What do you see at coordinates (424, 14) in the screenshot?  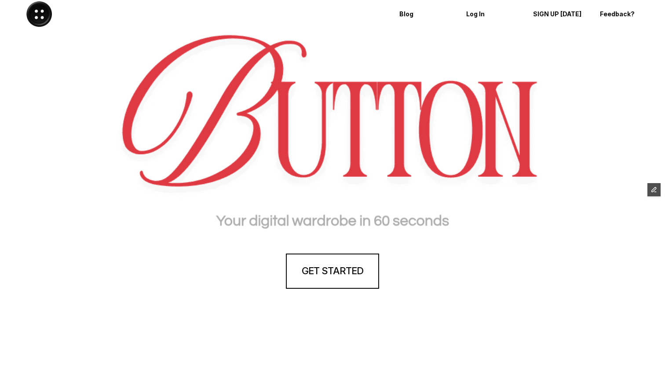 I see `a: Blog` at bounding box center [424, 14].